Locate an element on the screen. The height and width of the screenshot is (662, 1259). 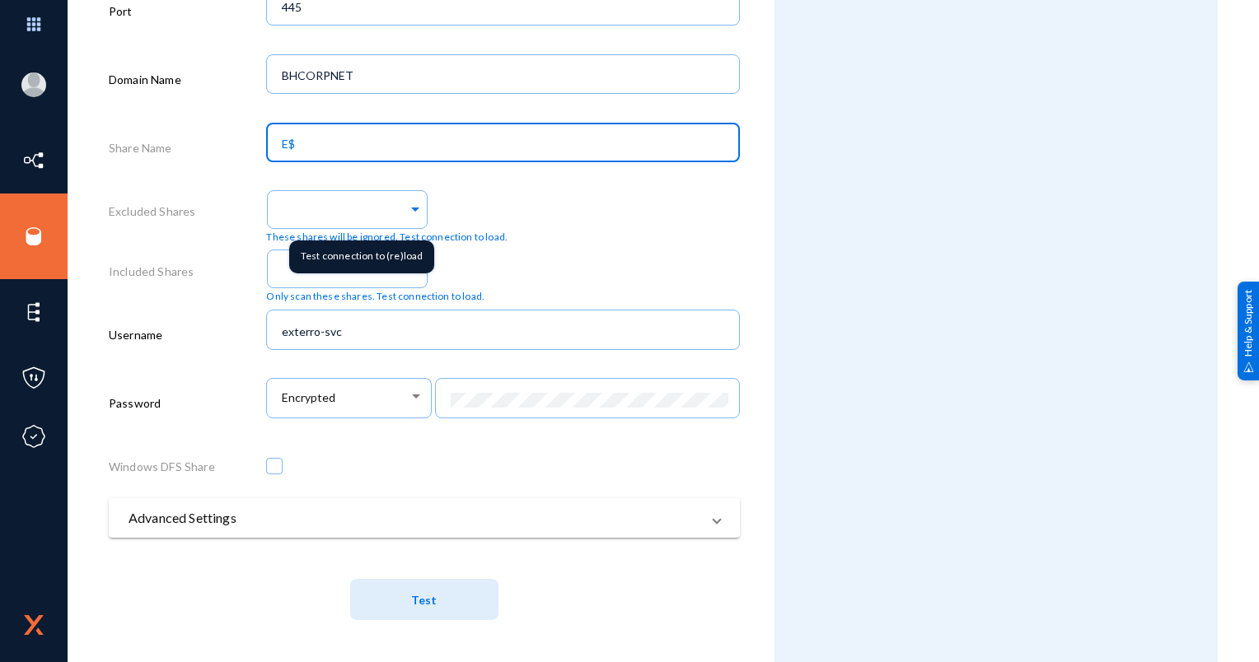
img: blank-profile-picture.png is located at coordinates (34, 85).